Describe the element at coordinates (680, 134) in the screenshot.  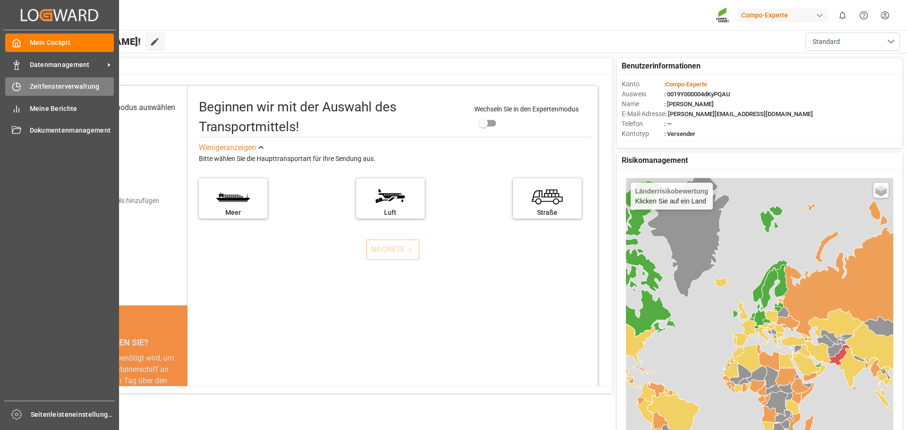
I see `font: : Versender` at that location.